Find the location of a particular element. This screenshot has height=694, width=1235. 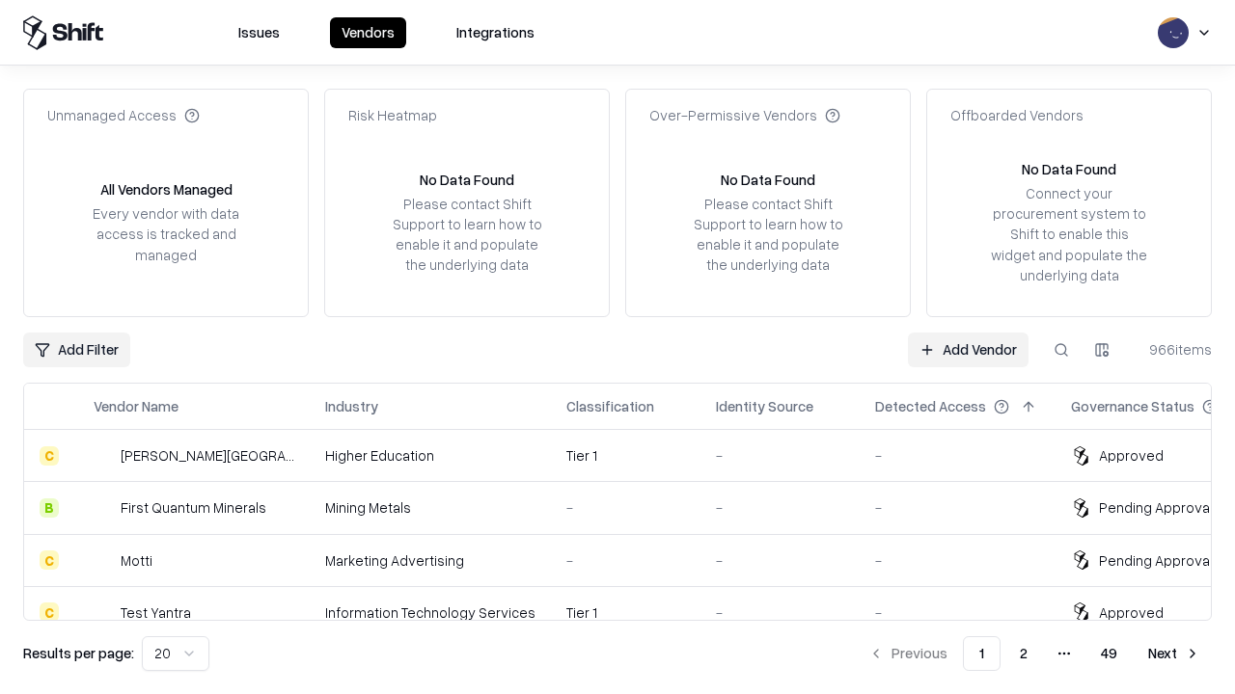

button: Add Filter is located at coordinates (76, 350).